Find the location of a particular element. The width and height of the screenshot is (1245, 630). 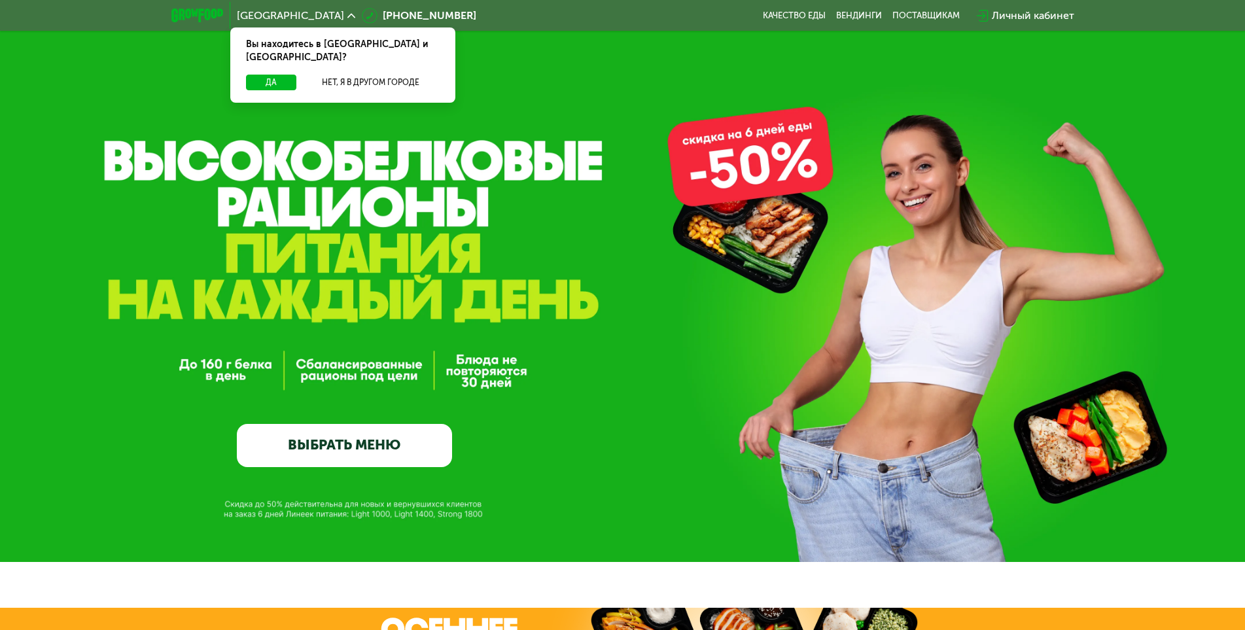

button: Нет, я в другом городе is located at coordinates (370, 82).